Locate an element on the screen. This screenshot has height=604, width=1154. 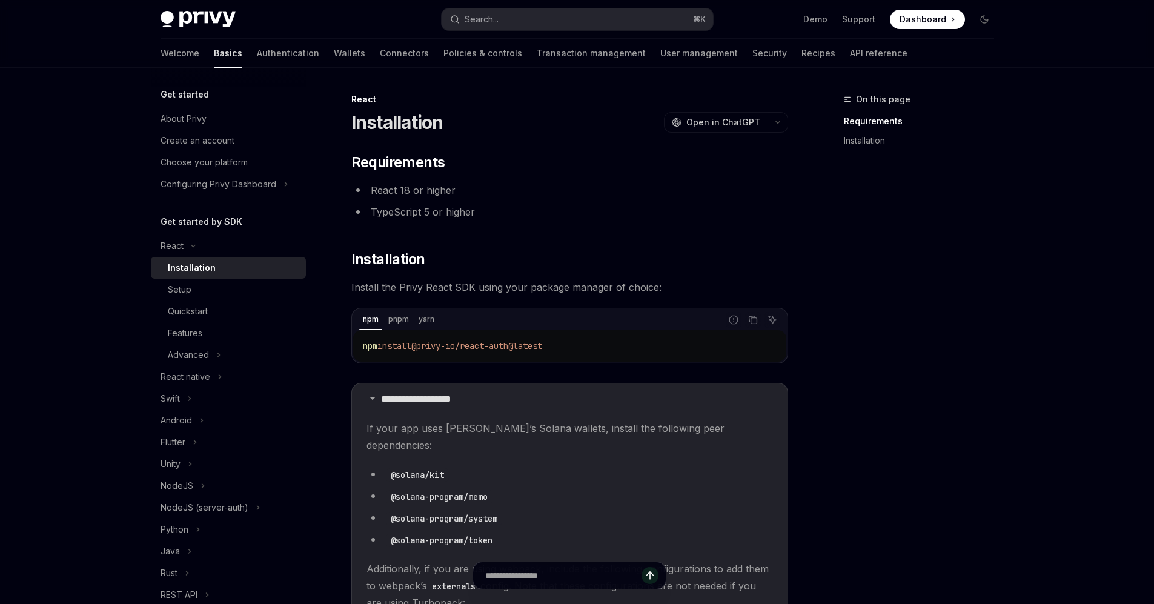
button: Toggle NodeJS (server-auth) section is located at coordinates (228, 508).